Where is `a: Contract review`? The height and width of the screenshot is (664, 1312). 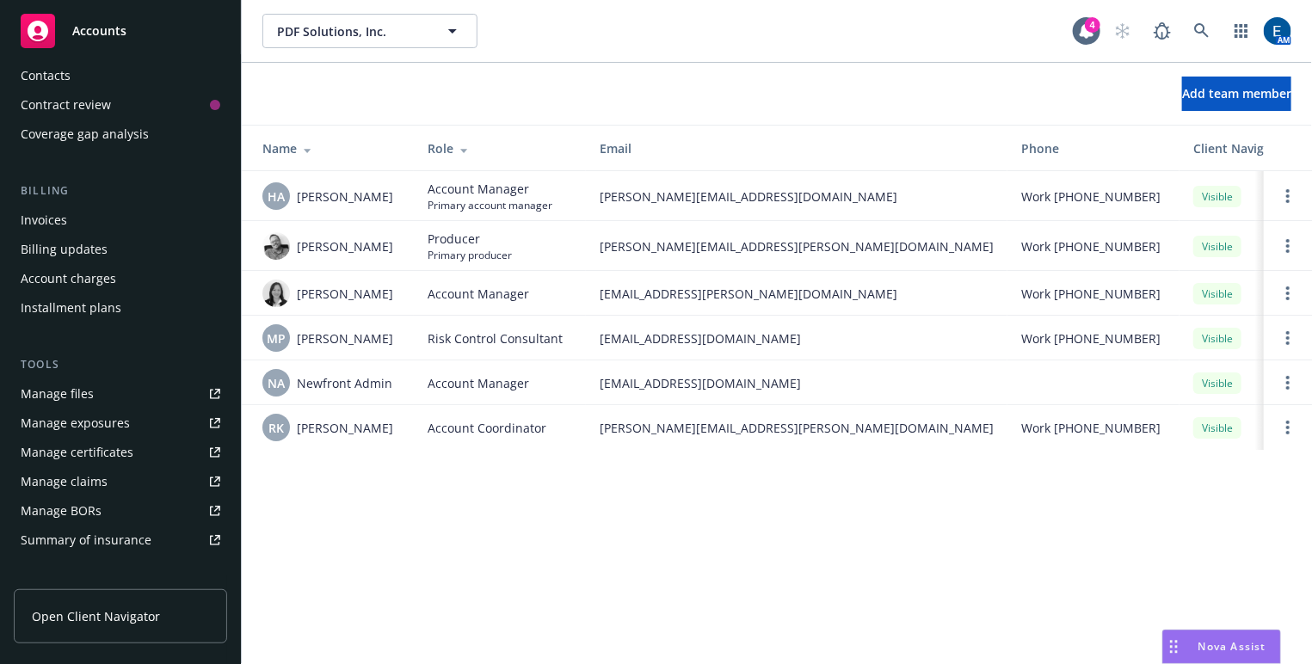
a: Contract review is located at coordinates (120, 105).